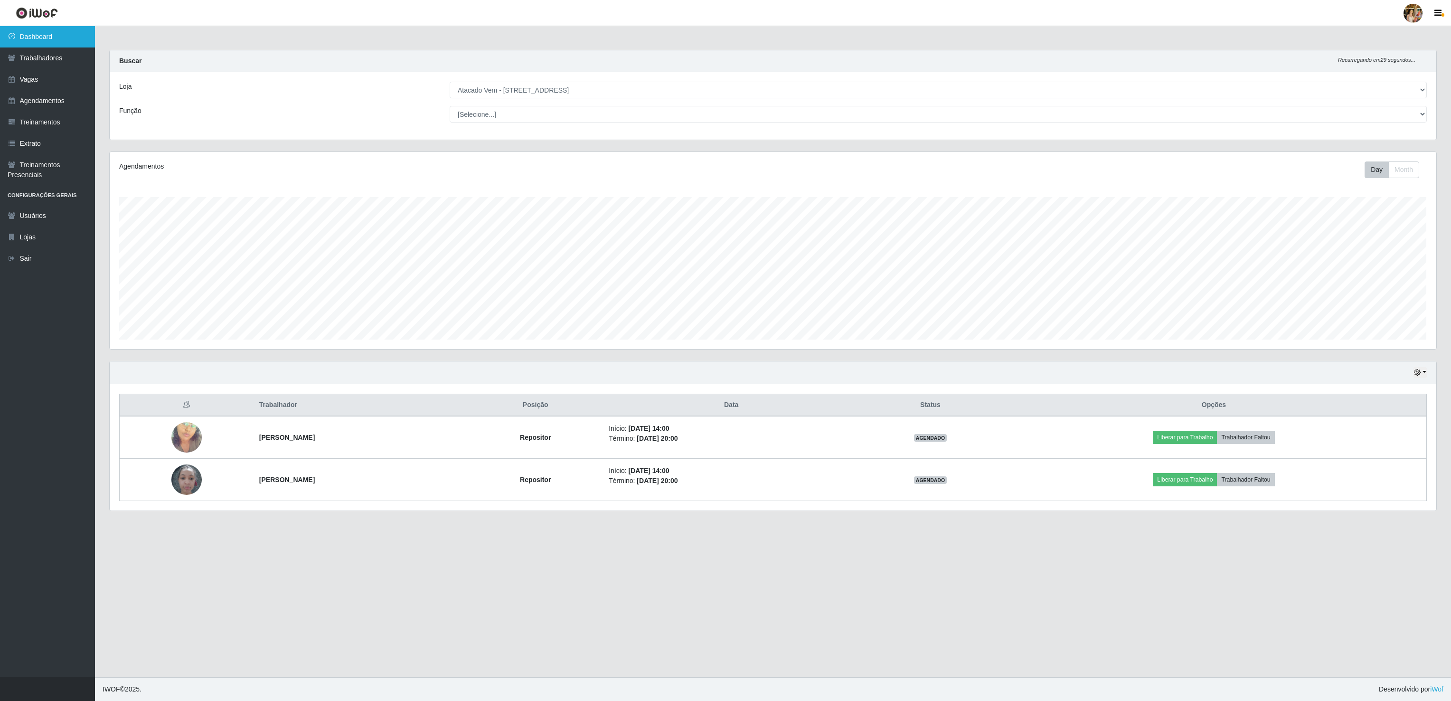 This screenshot has width=1451, height=701. What do you see at coordinates (1391, 169) in the screenshot?
I see `div: First group` at bounding box center [1391, 169].